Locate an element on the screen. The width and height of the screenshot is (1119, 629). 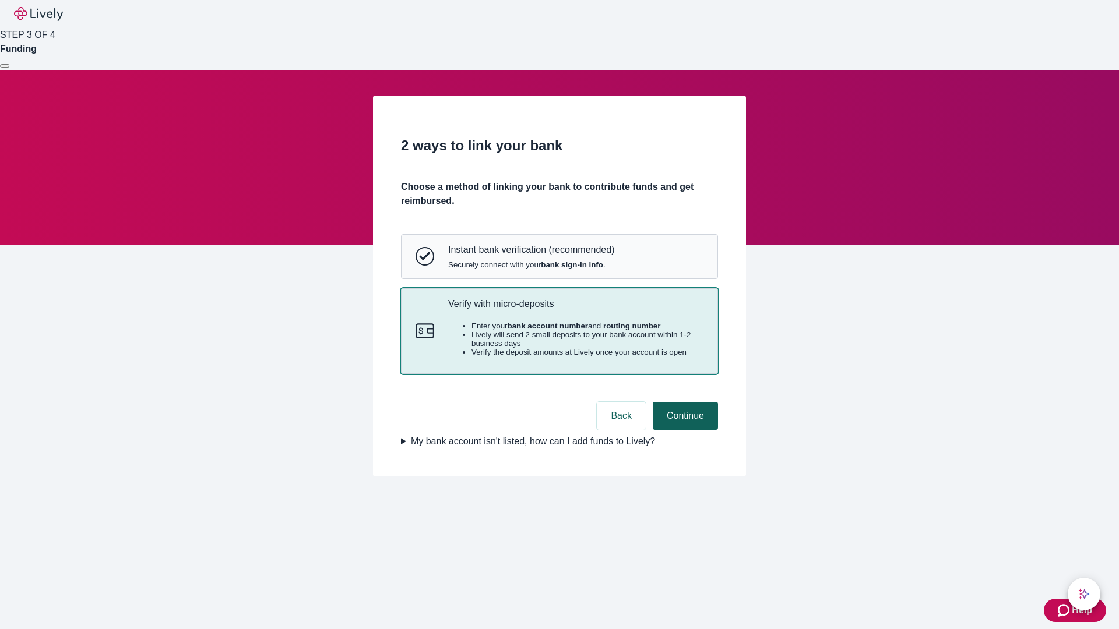
li: Enter your and is located at coordinates (587, 326).